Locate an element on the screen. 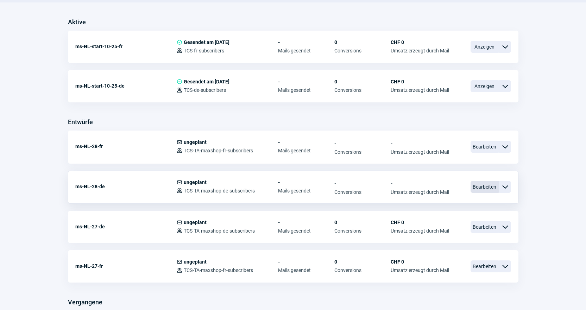  div: ms-NL-28-fr is located at coordinates (126, 146).